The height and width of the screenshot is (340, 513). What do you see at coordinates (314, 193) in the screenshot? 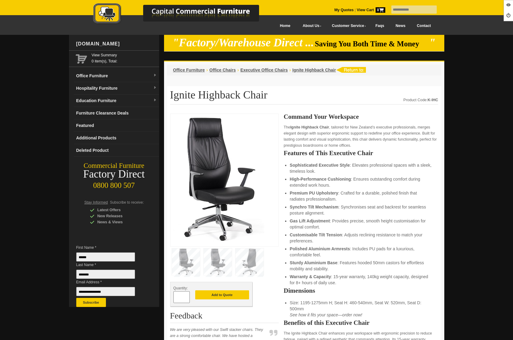
I see `strong: Premium PU Upholstery` at bounding box center [314, 193].